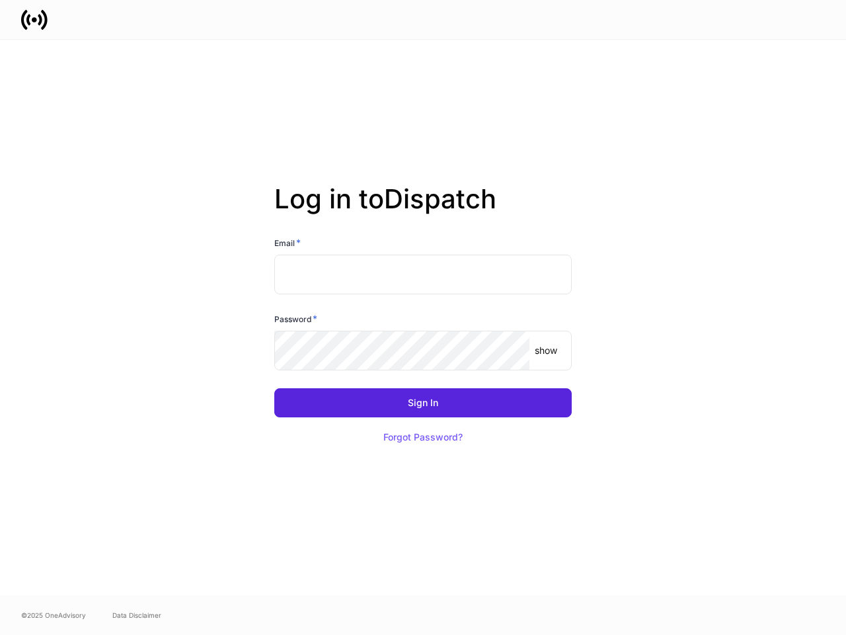 The image size is (846, 635). I want to click on button: Sign In, so click(423, 403).